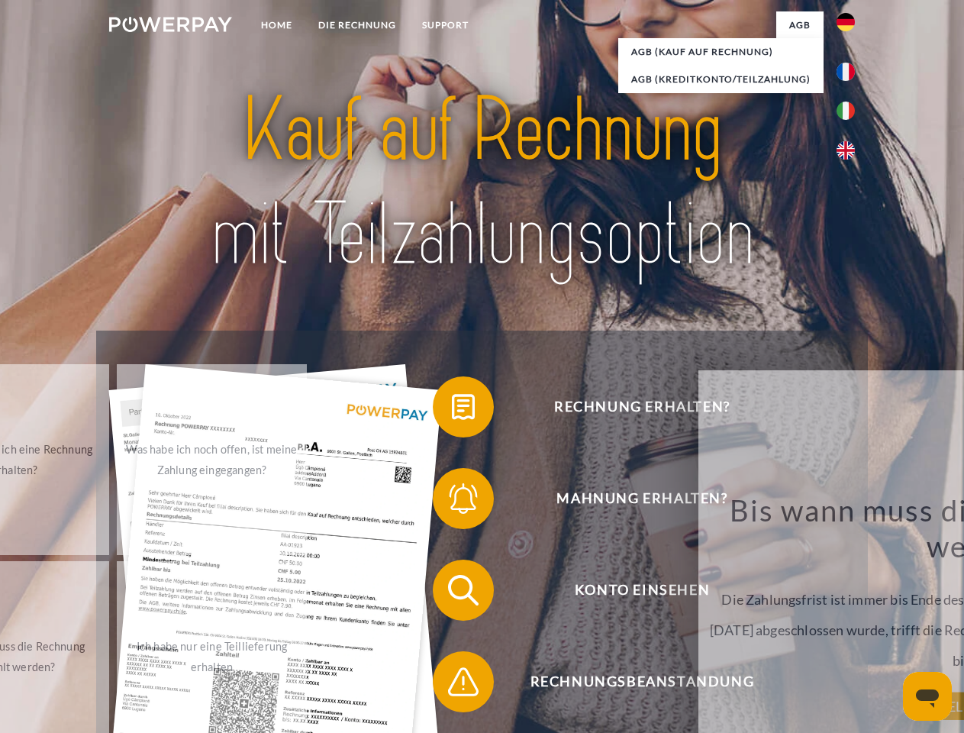 Image resolution: width=964 pixels, height=733 pixels. What do you see at coordinates (642, 682) in the screenshot?
I see `span: Rechnungsbeanstandung` at bounding box center [642, 682].